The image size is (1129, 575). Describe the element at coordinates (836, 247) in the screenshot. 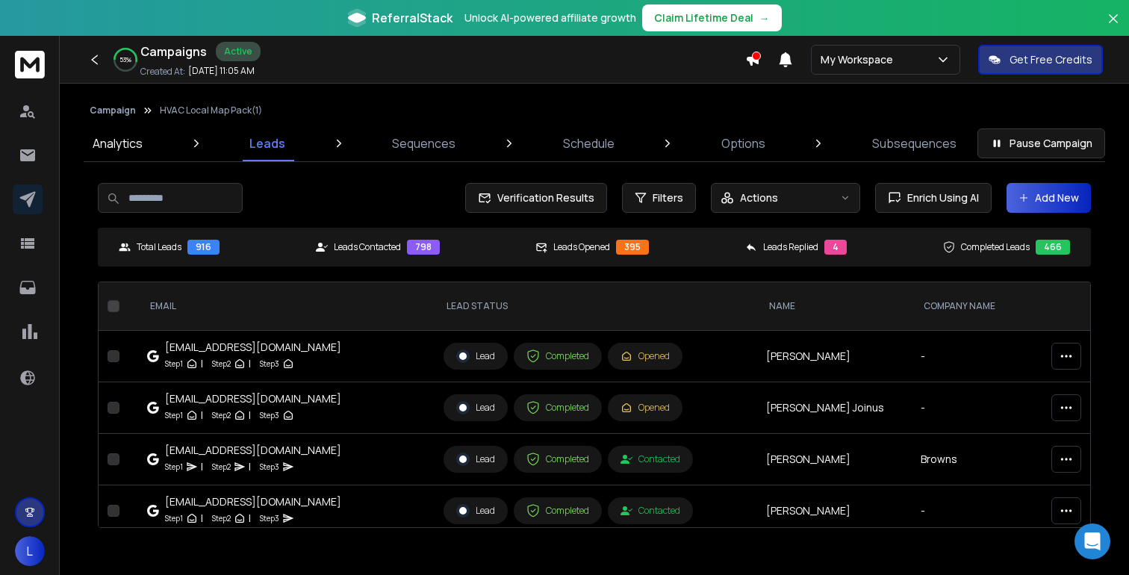

I see `div: 4` at that location.